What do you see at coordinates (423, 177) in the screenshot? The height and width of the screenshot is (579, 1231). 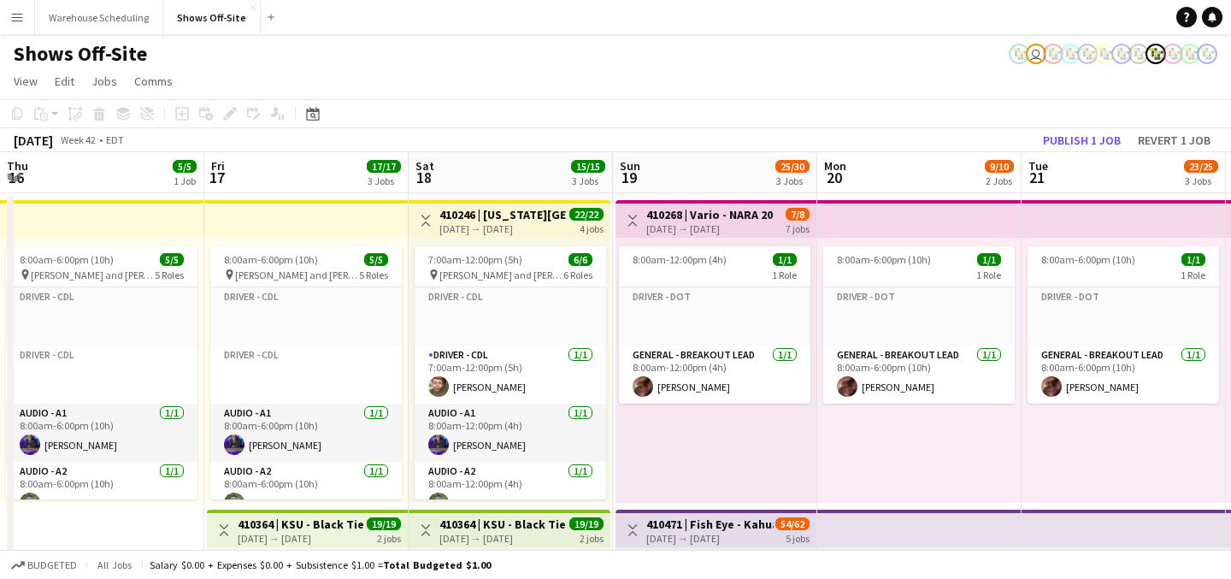 I see `span: 18` at bounding box center [423, 177].